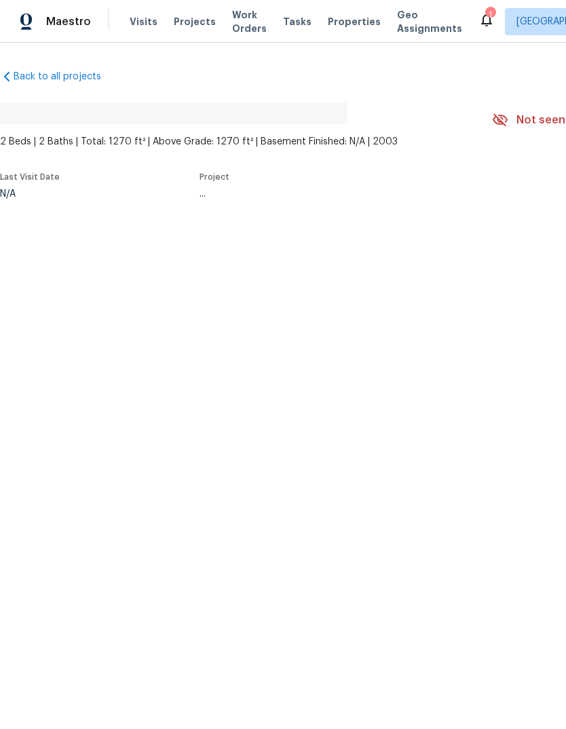 Image resolution: width=566 pixels, height=729 pixels. What do you see at coordinates (430, 22) in the screenshot?
I see `span: Geo Assignments` at bounding box center [430, 22].